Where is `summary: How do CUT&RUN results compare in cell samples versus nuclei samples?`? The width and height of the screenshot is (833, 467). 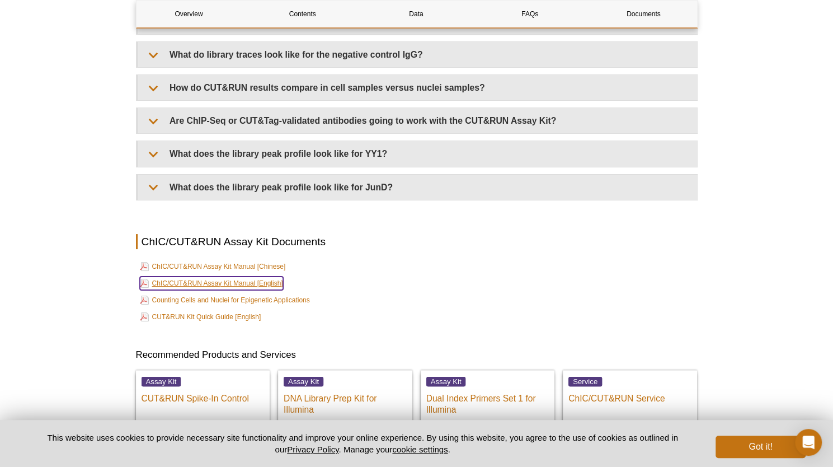 summary: How do CUT&RUN results compare in cell samples versus nuclei samples? is located at coordinates (417, 87).